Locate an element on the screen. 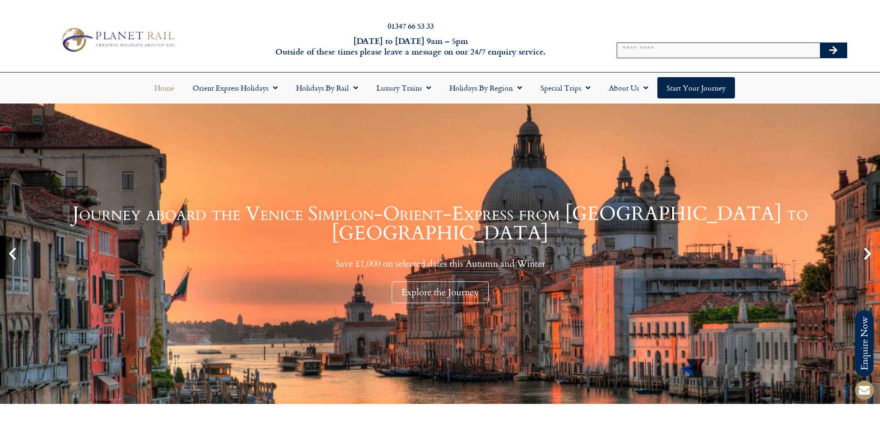 The image size is (880, 421). a: Holidays by Region is located at coordinates (486, 88).